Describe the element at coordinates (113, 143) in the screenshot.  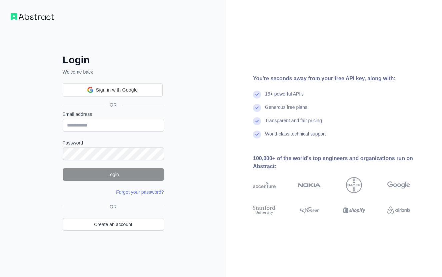
I see `label: Password` at that location.